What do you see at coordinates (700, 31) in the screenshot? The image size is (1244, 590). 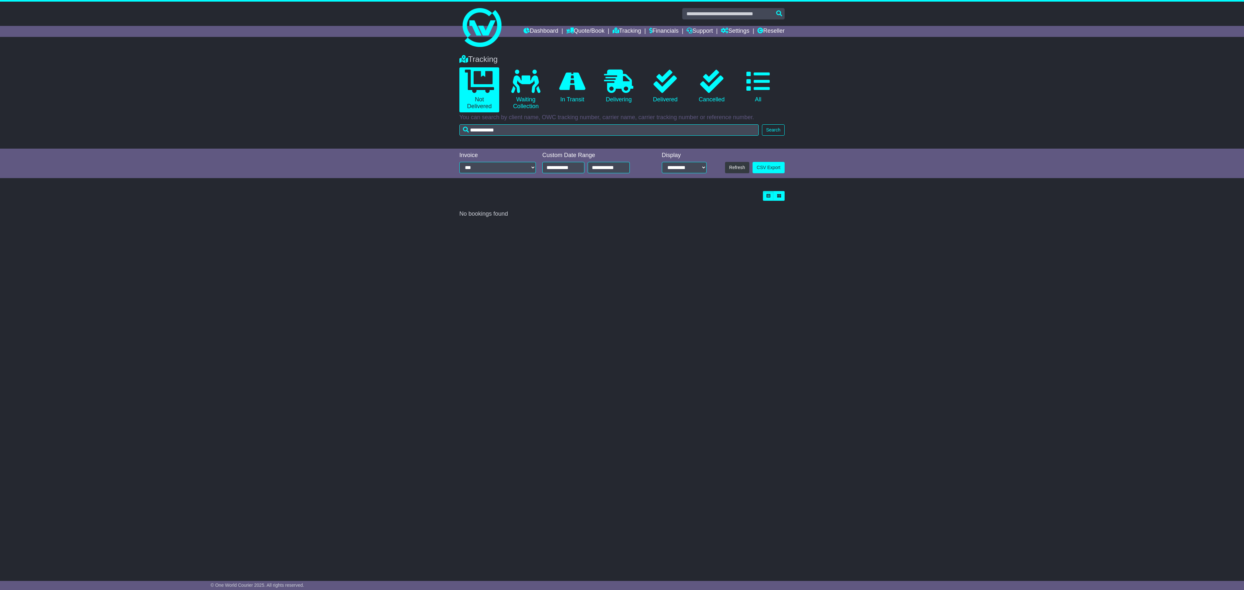 I see `a: Support` at bounding box center [700, 31].